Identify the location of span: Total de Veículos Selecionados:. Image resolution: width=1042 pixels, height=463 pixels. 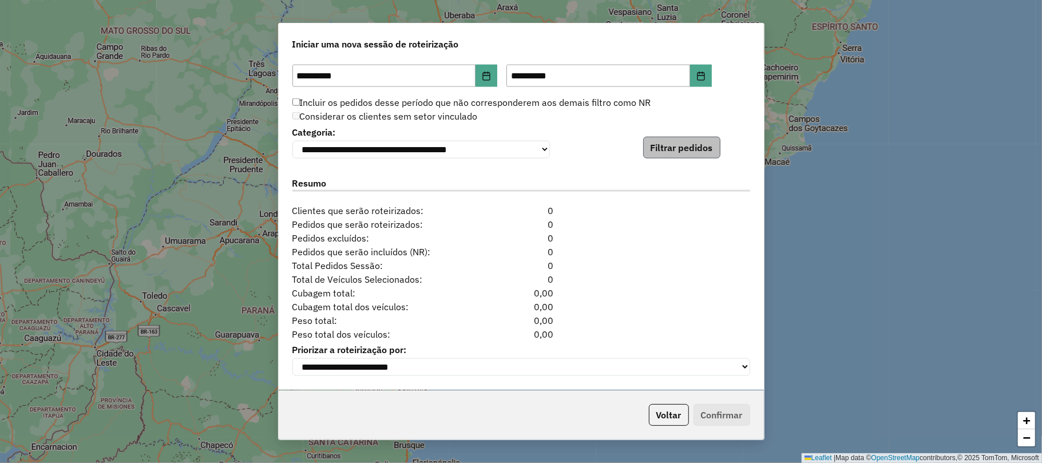
(383, 279).